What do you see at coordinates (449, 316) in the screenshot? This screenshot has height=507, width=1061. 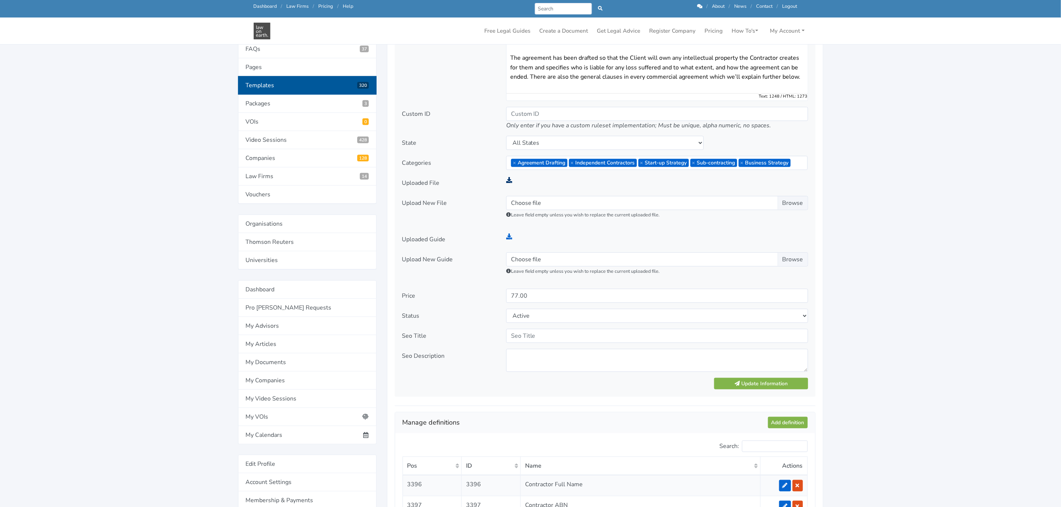 I see `div: Status` at bounding box center [449, 316].